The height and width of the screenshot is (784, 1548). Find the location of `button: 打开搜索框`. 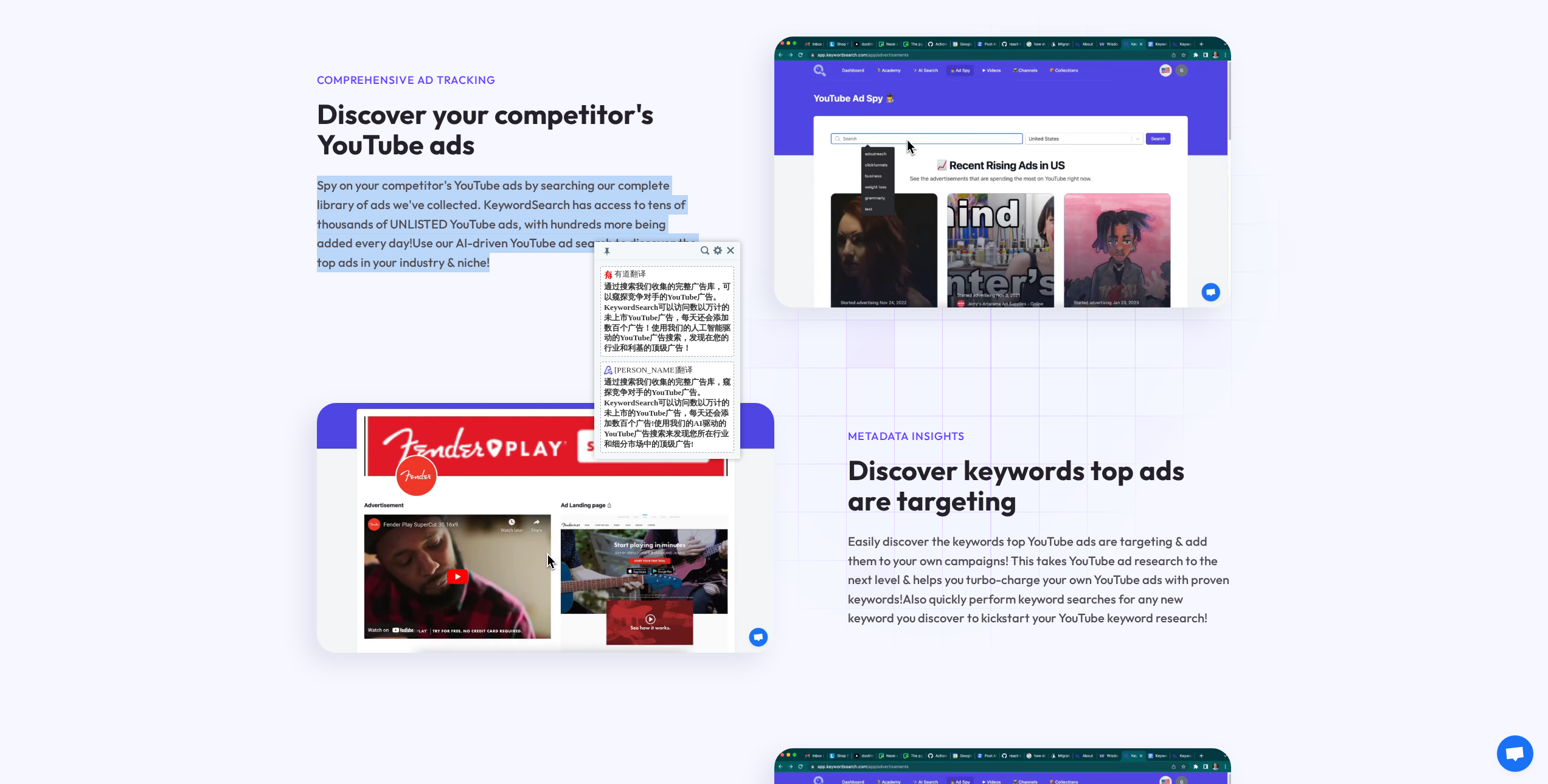

button: 打开搜索框 is located at coordinates (705, 250).